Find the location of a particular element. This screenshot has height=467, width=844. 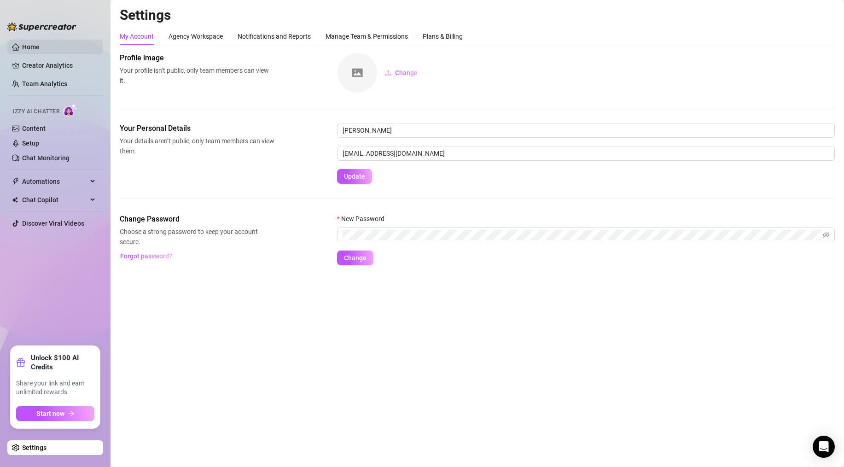

span: Automations is located at coordinates (55, 181).